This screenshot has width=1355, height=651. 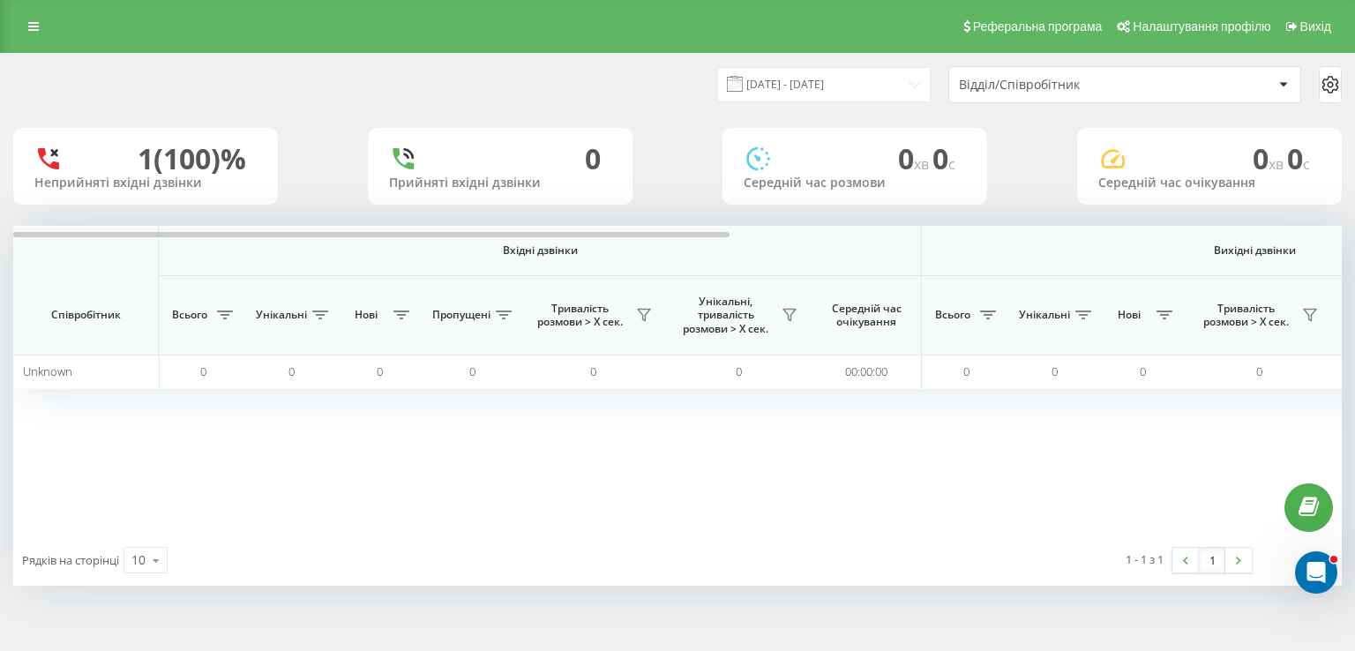 I want to click on div: Прийняті вхідні дзвінки, so click(x=500, y=183).